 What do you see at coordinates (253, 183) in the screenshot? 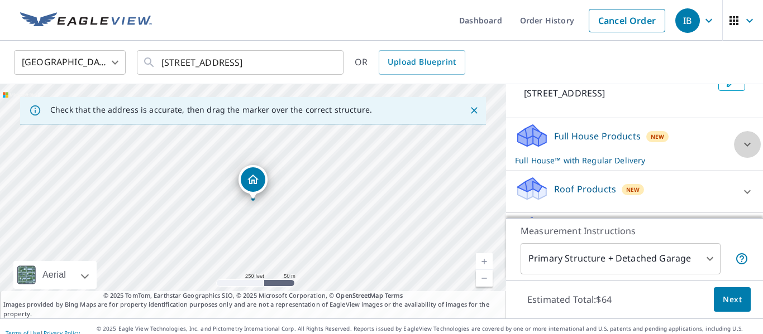
I see `div: Dropped pin, building 1, Residential property, 819 Timber Mill Ln Indianapolis, IN 46260` at bounding box center [253, 183].